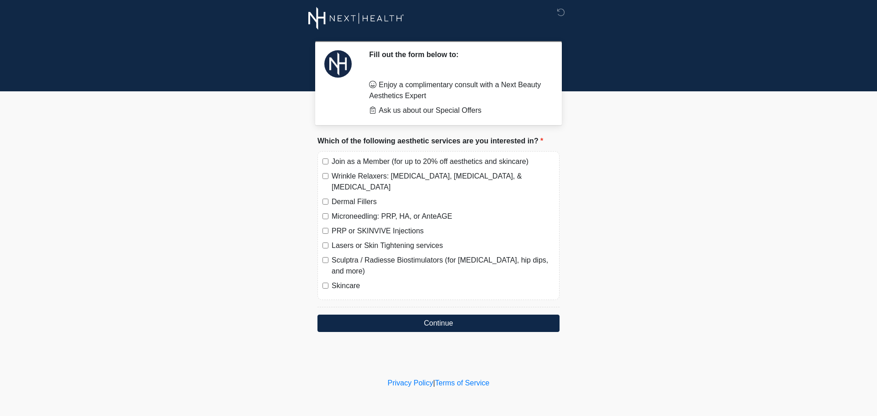 This screenshot has height=416, width=877. I want to click on input: Microneedling: PRP, HA, or AnteAGE, so click(325, 216).